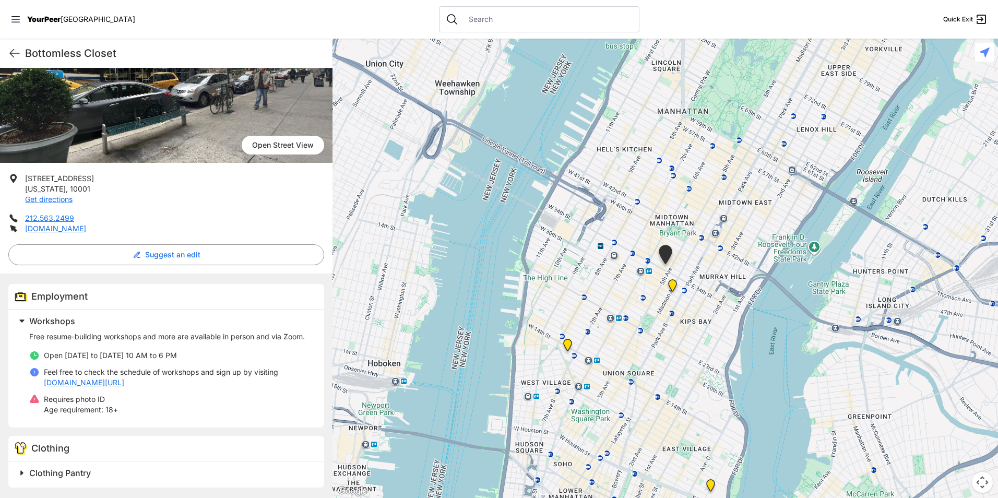 The height and width of the screenshot is (498, 998). Describe the element at coordinates (547, 19) in the screenshot. I see `input: Search` at that location.